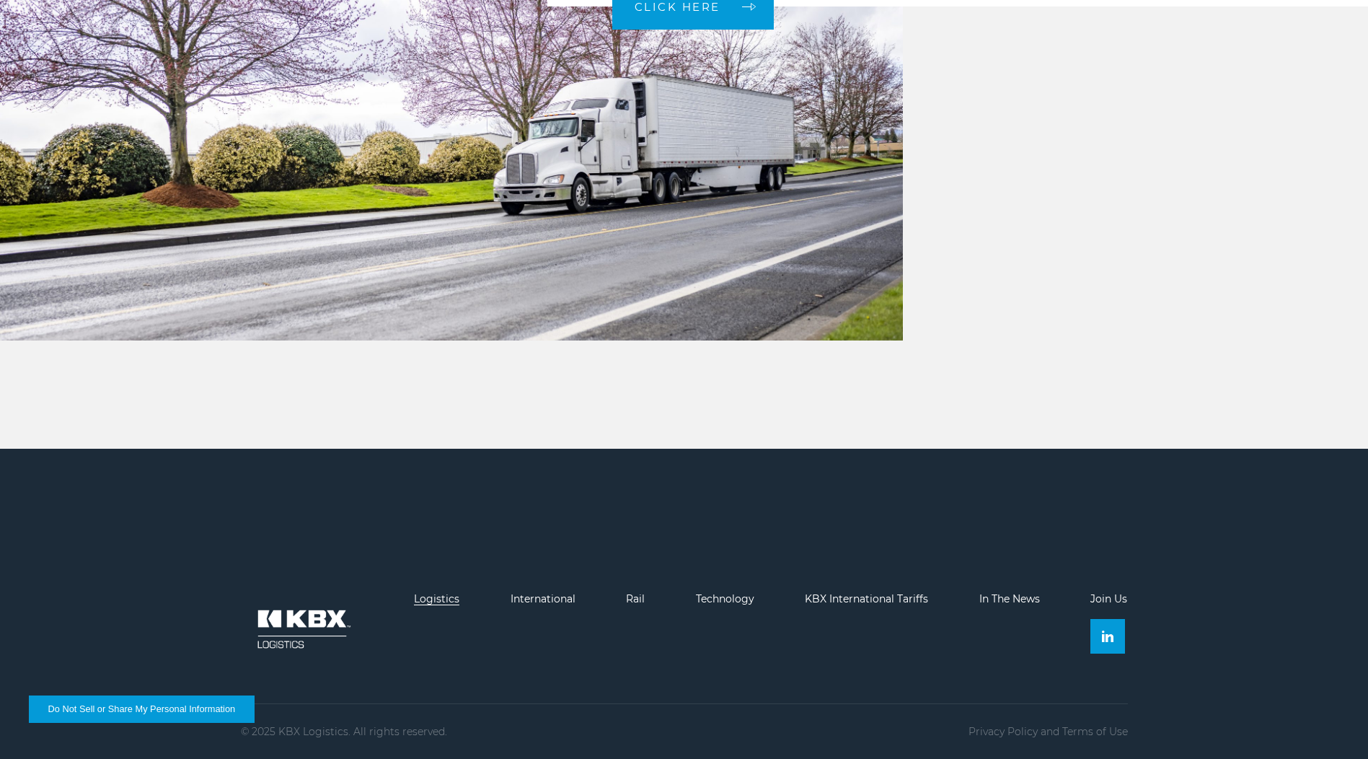 This screenshot has height=759, width=1368. I want to click on button: Do Not Sell or Share My Personal Information, so click(141, 709).